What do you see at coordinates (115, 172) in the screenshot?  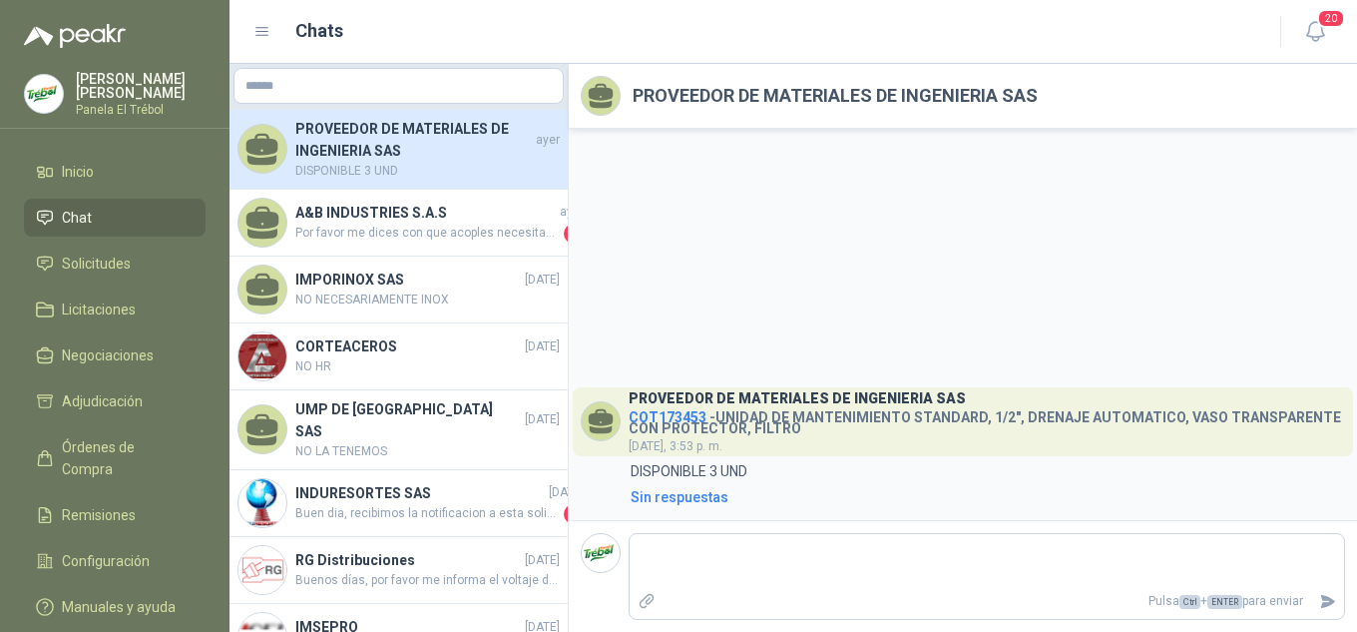 I see `a: Inicio` at bounding box center [115, 172].